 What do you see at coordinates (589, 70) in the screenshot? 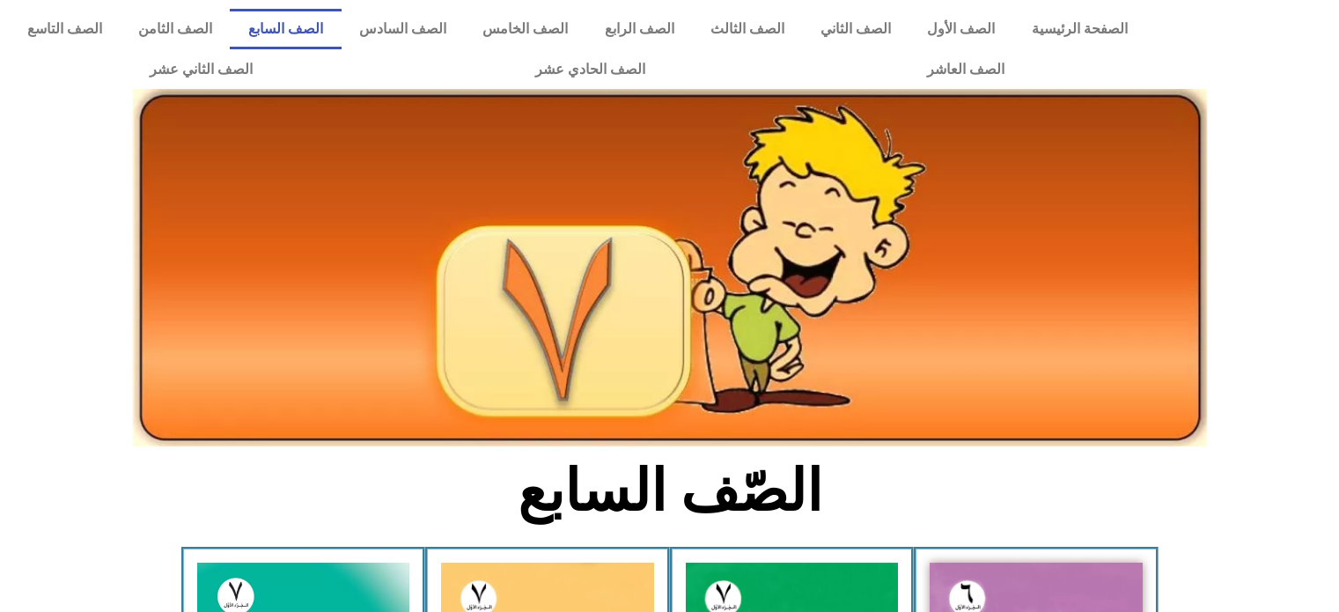
I see `a: الصف الحادي عشر` at bounding box center [589, 70].